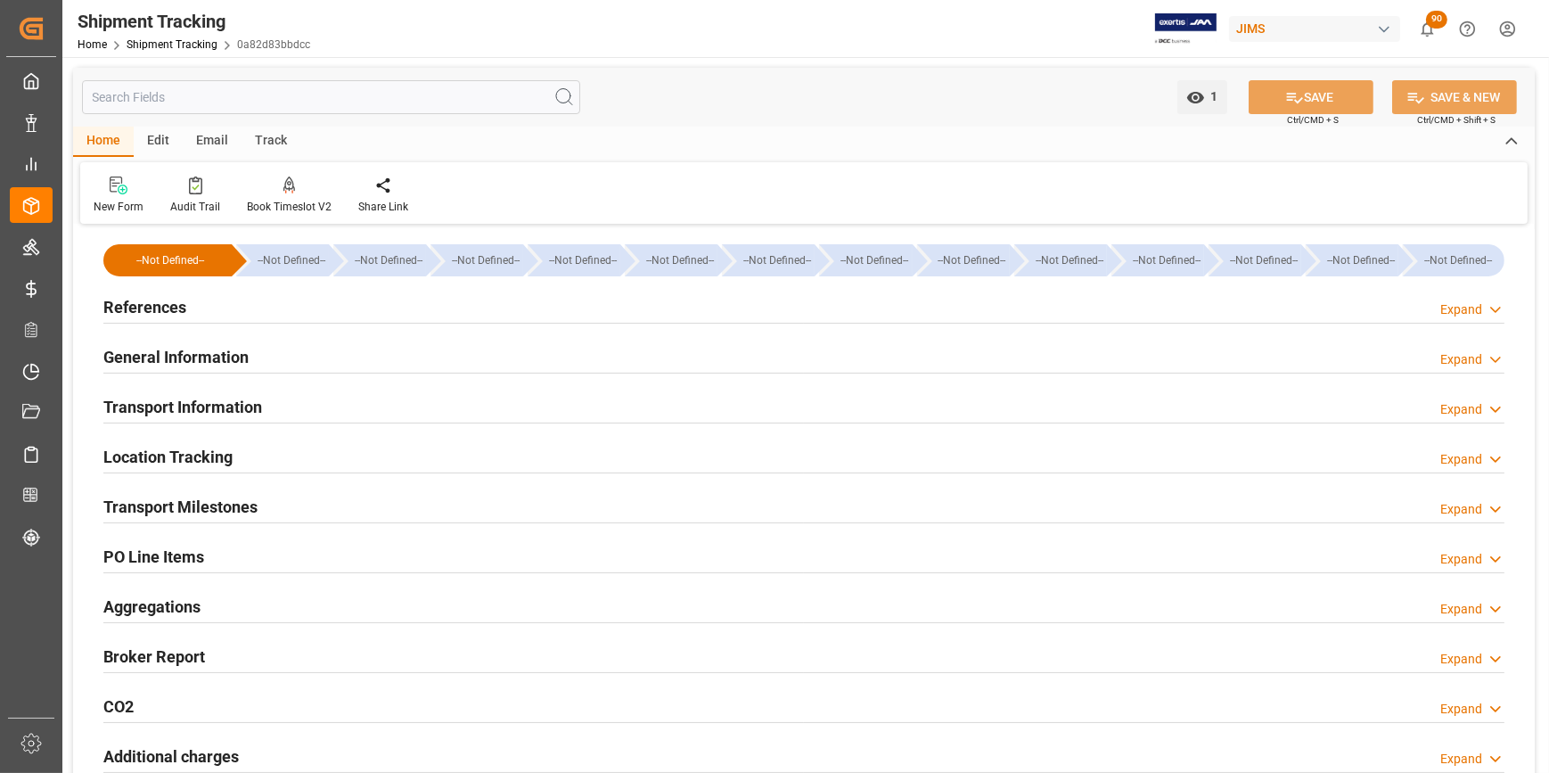 The height and width of the screenshot is (773, 1549). Describe the element at coordinates (119, 207) in the screenshot. I see `div: New Form` at that location.